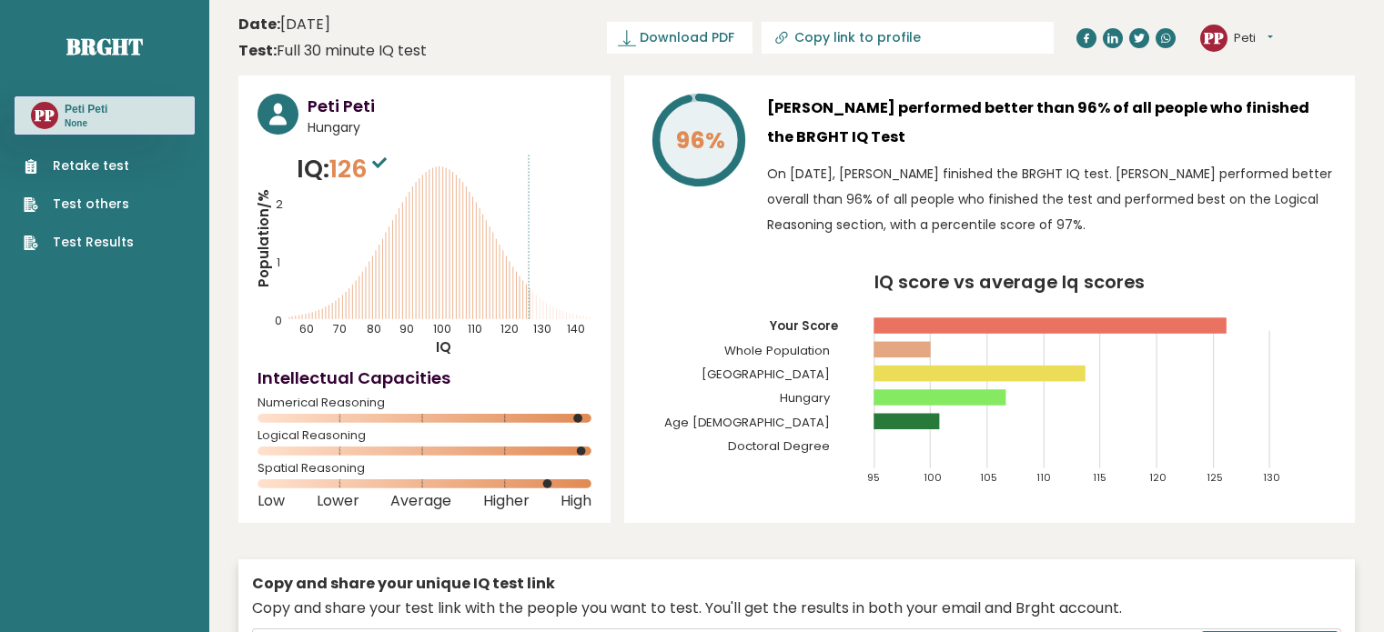  Describe the element at coordinates (332, 51) in the screenshot. I see `div: Full 30 minute IQ test` at that location.